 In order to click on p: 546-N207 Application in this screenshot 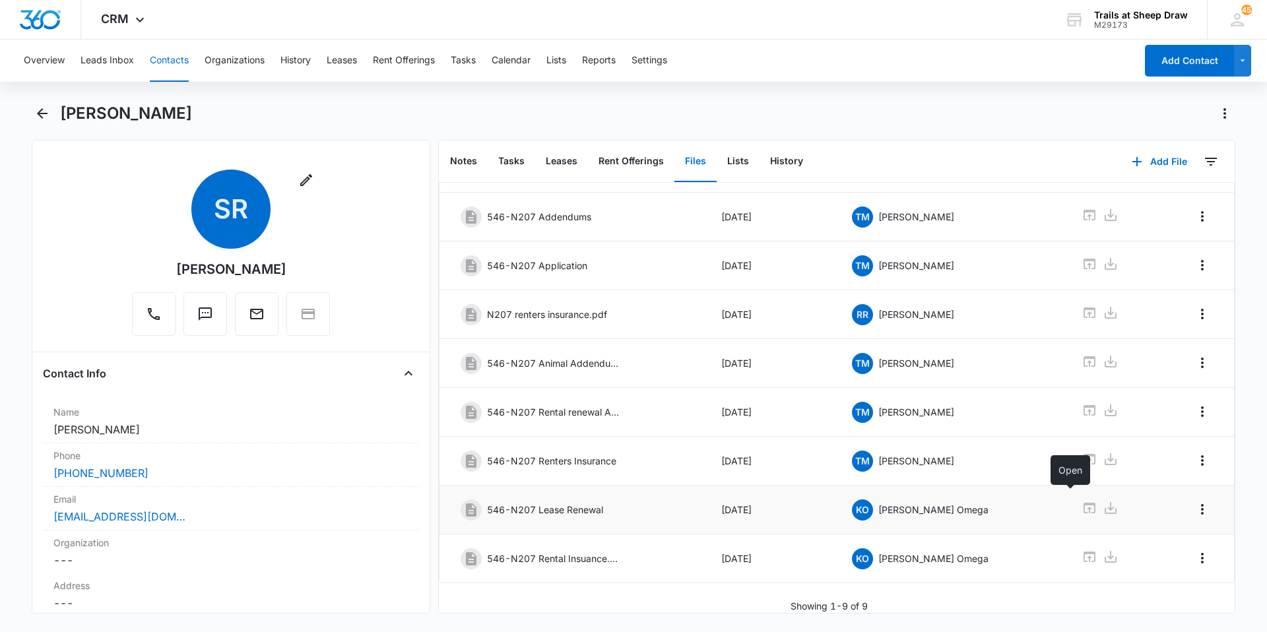, I will do `click(537, 265)`.